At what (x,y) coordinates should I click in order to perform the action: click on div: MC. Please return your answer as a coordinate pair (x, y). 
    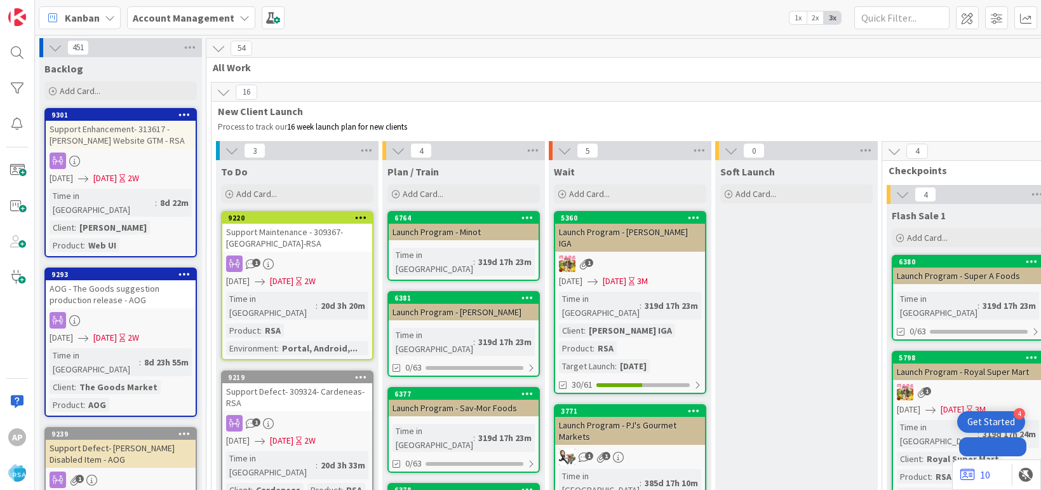
    Looking at the image, I should click on (630, 264).